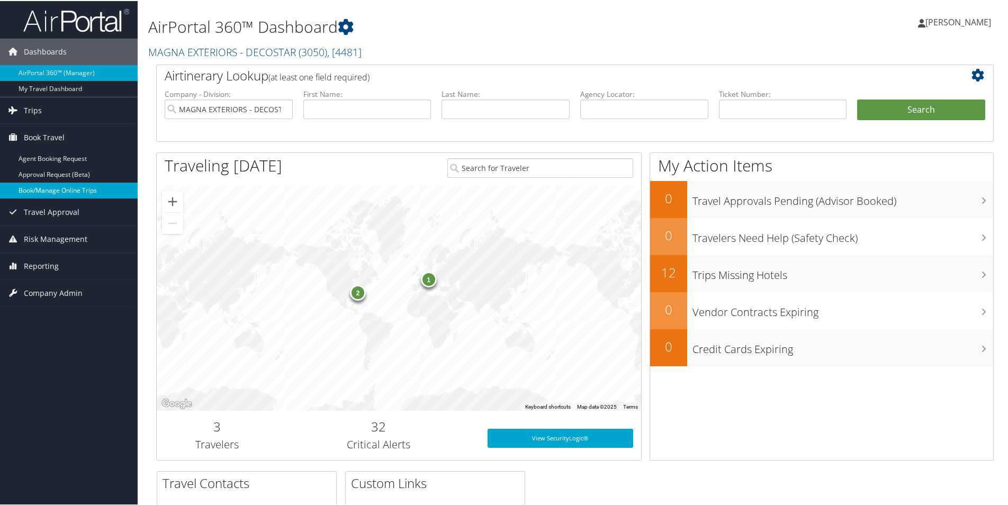 Image resolution: width=1008 pixels, height=505 pixels. I want to click on h3: Vendor Contracts Expiring, so click(843, 309).